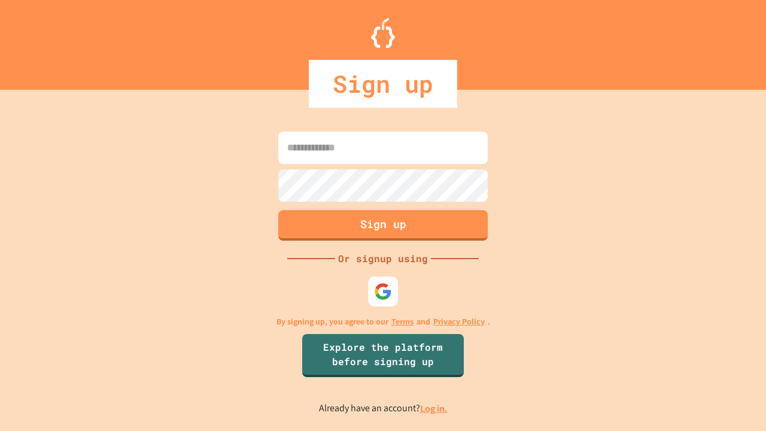  I want to click on button: Sign up, so click(383, 225).